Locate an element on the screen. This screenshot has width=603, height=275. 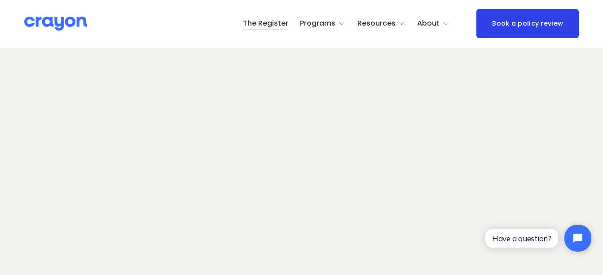
img: Crayon is located at coordinates (56, 23).